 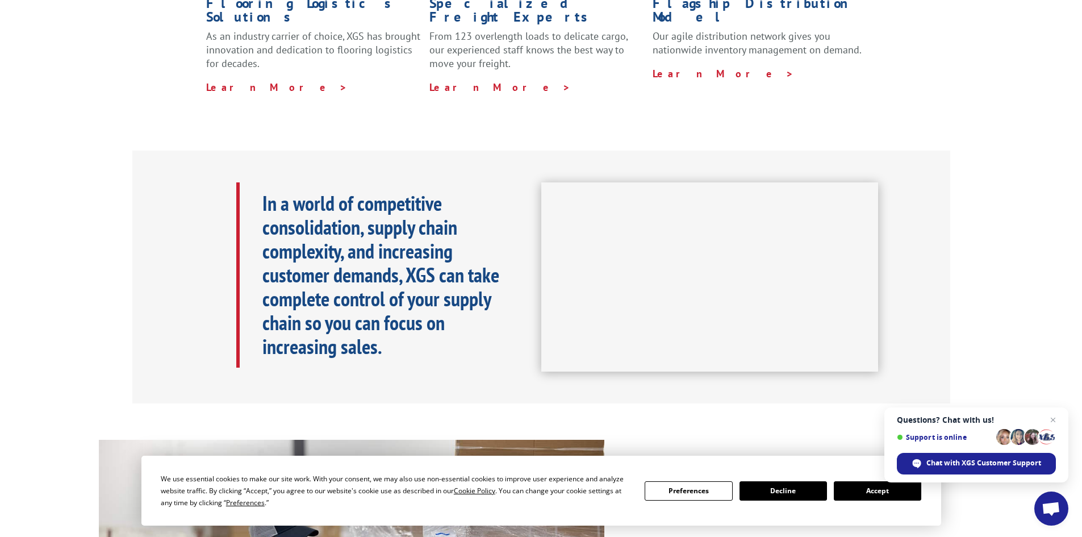 I want to click on button: Preferences, so click(x=688, y=491).